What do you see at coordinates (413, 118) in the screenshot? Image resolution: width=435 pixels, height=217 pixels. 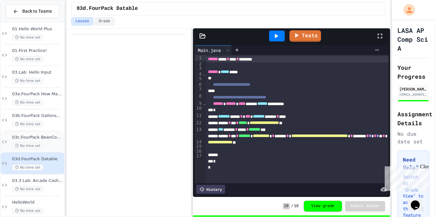 I see `h2: Assignment Details` at bounding box center [413, 118].